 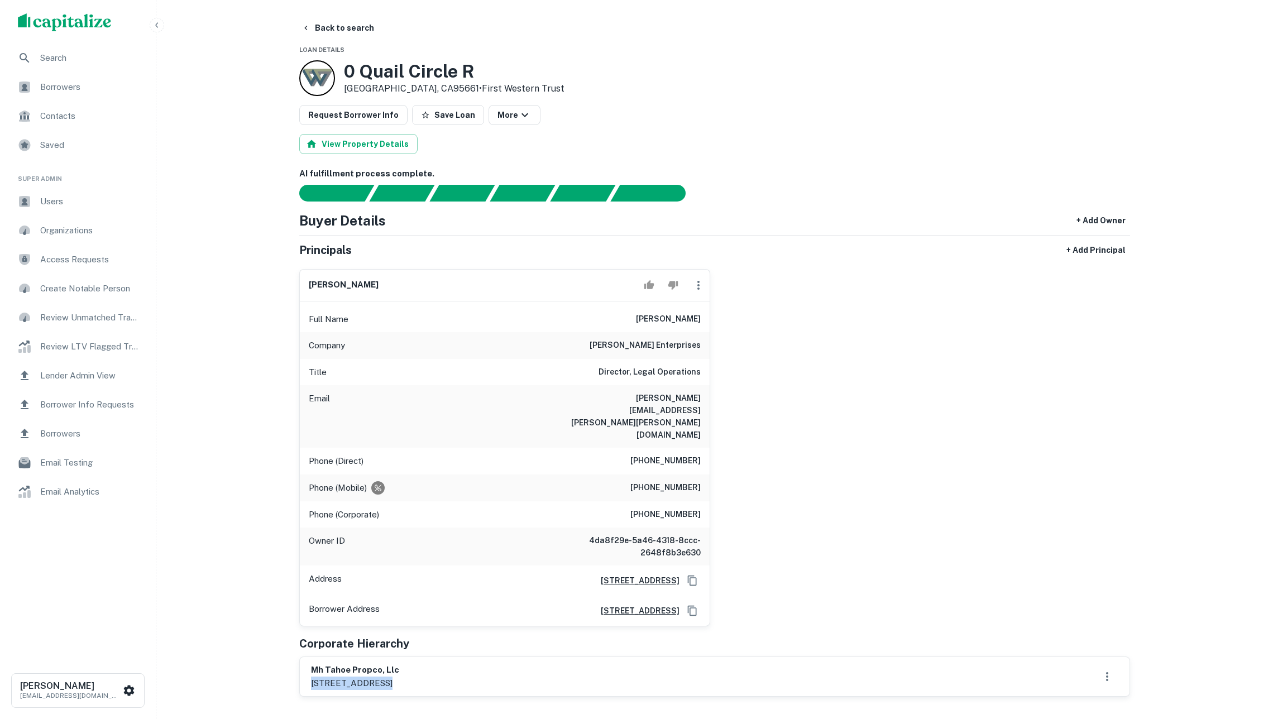 I want to click on button: + Add Owner, so click(x=1101, y=221).